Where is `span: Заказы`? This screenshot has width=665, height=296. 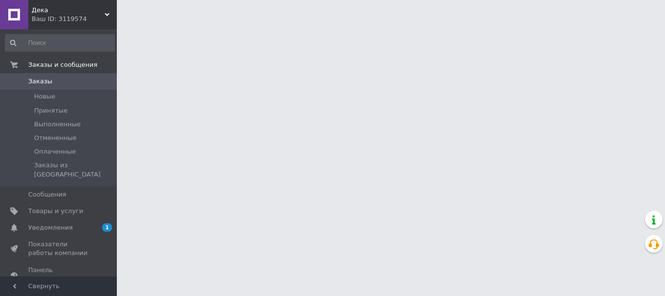 span: Заказы is located at coordinates (40, 81).